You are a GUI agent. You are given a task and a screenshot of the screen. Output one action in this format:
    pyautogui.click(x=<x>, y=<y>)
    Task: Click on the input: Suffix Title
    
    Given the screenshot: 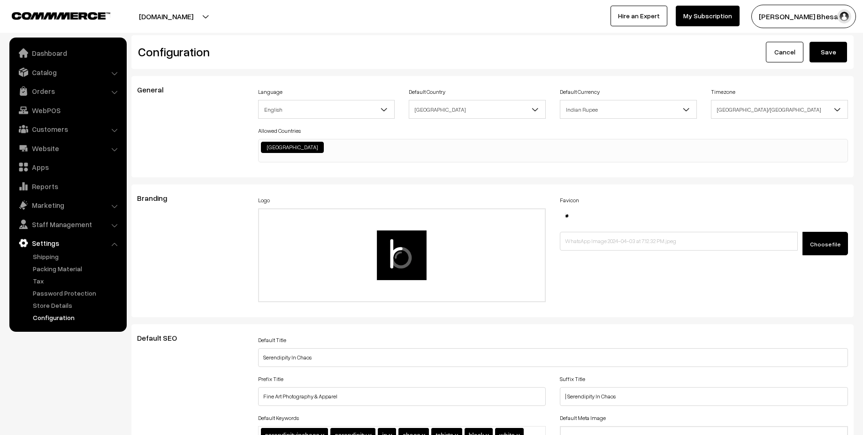 What is the action you would take?
    pyautogui.click(x=704, y=397)
    